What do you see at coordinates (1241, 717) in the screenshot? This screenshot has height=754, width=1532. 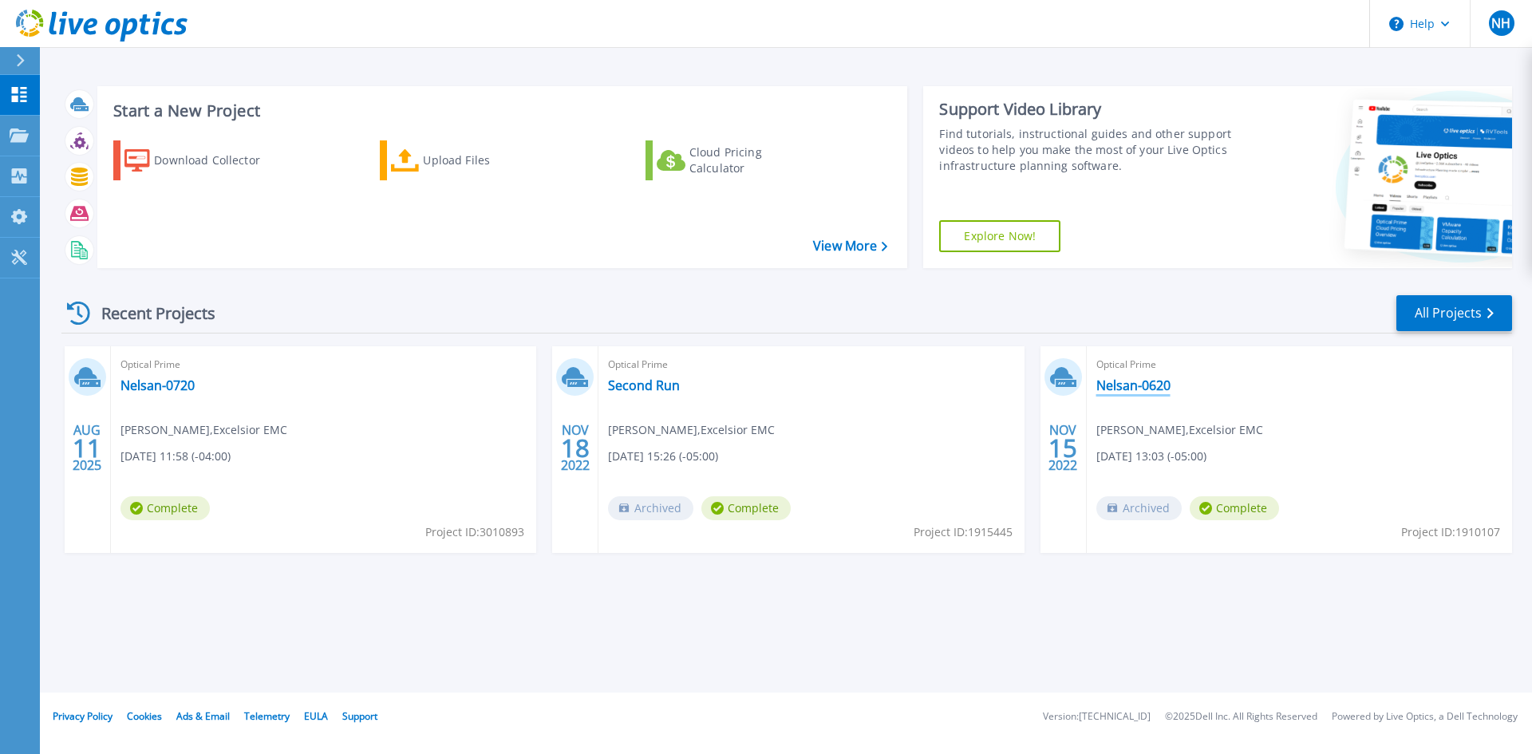 I see `li: © 2025 Dell Inc. All Rights Reserved` at bounding box center [1241, 717].